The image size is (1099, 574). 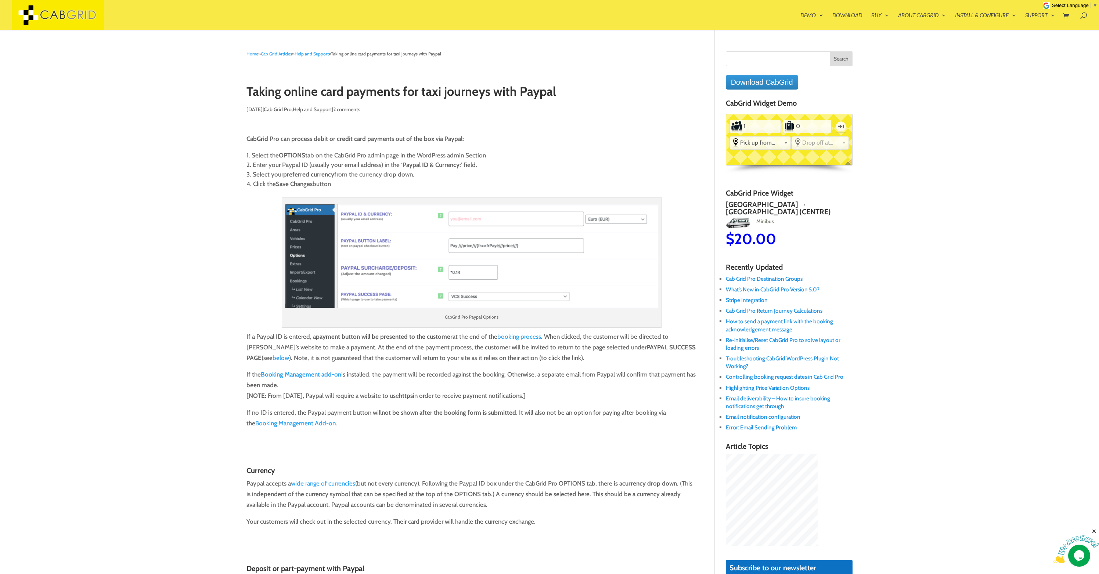 What do you see at coordinates (384, 337) in the screenshot?
I see `strong: payment button will be presented to the customer` at bounding box center [384, 337].